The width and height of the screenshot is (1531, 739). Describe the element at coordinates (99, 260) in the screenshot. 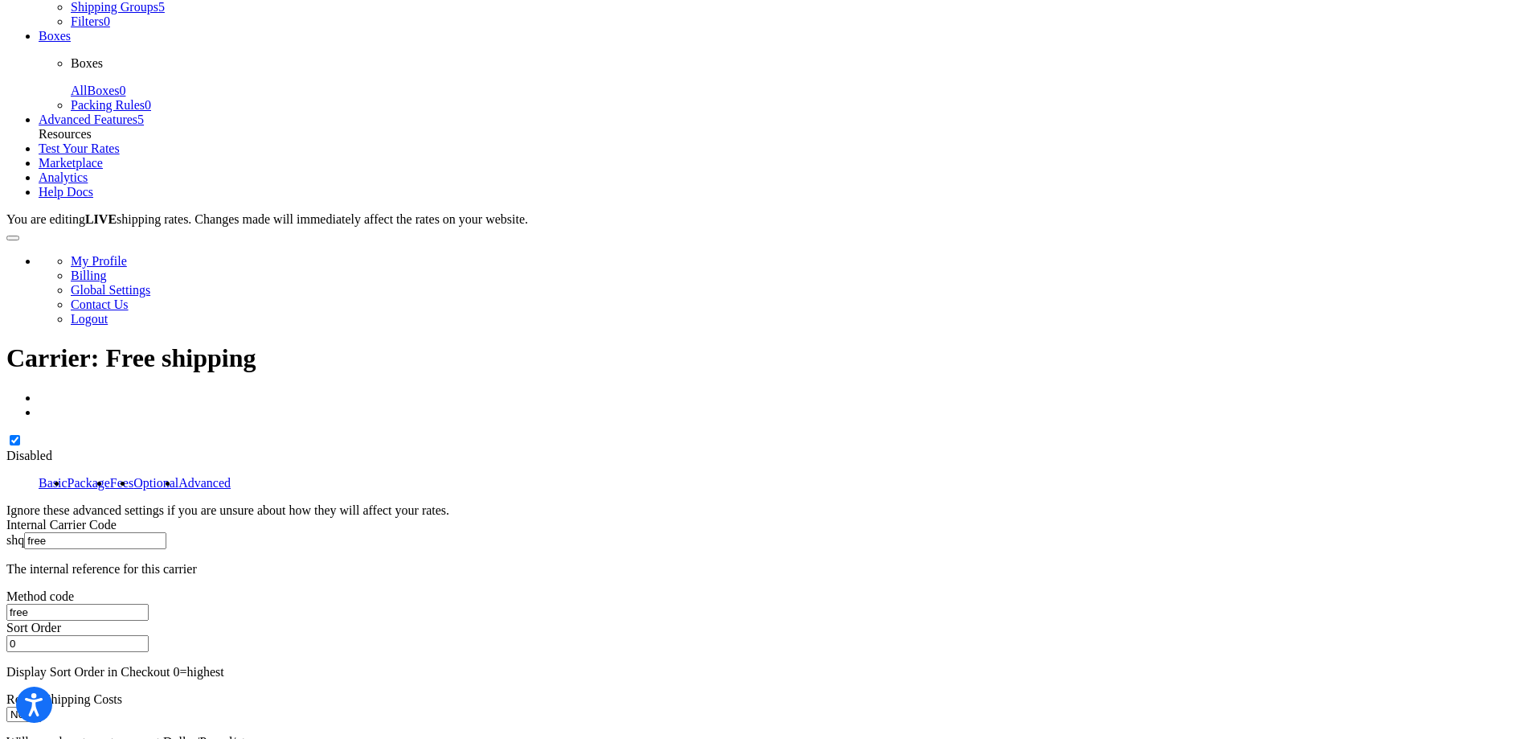

I see `a: My Profile` at that location.